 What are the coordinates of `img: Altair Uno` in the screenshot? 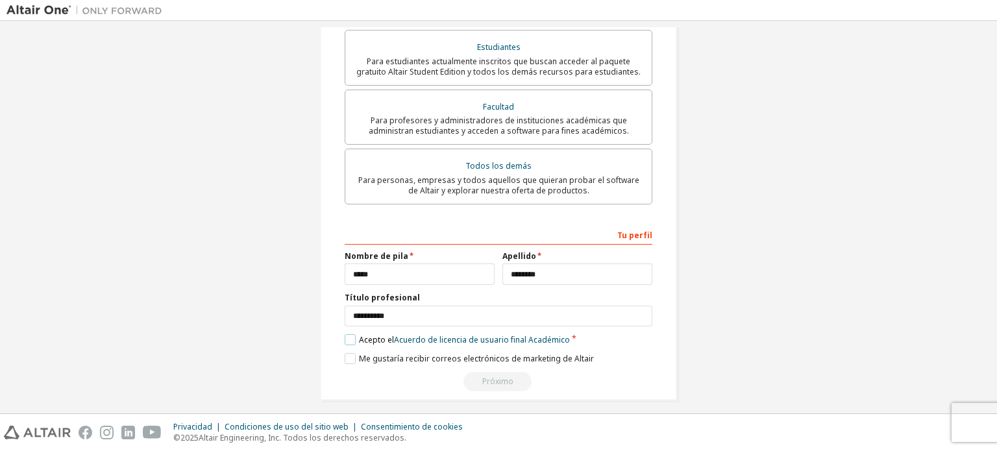 It's located at (88, 10).